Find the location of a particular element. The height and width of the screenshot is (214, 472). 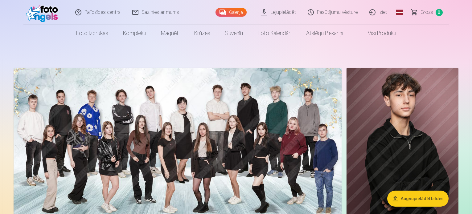

img: /fa4 is located at coordinates (43, 12).